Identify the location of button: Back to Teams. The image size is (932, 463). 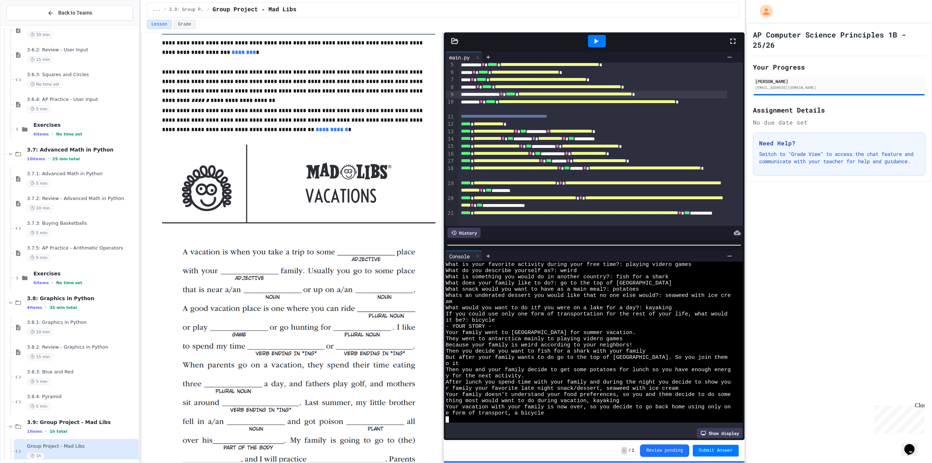
(70, 13).